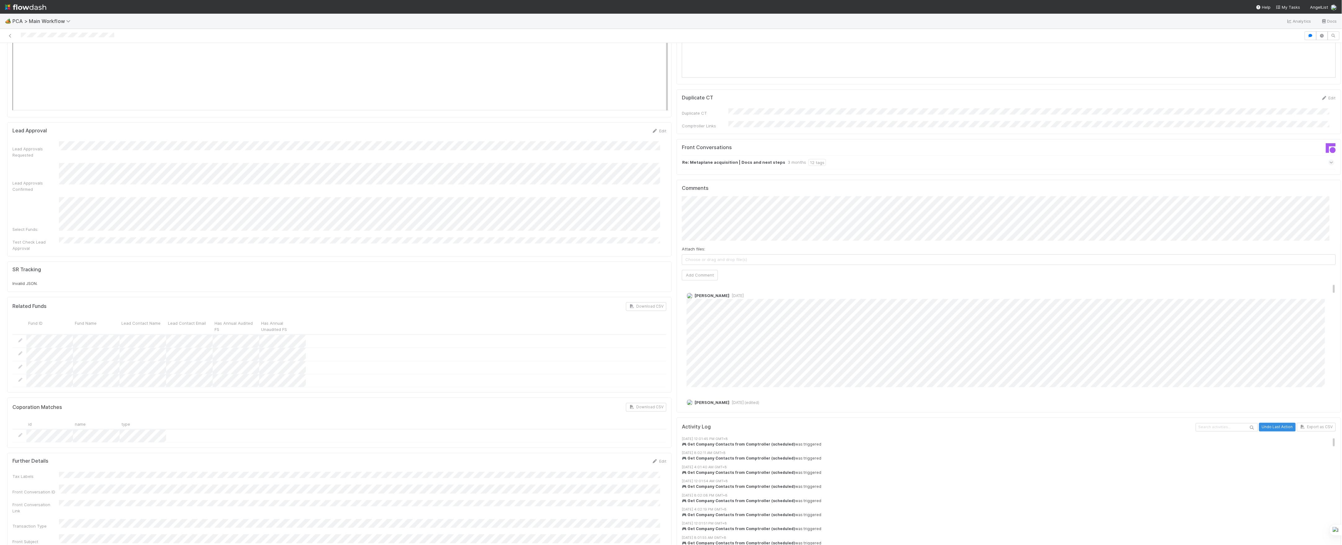  What do you see at coordinates (700, 275) in the screenshot?
I see `button: Add Comment` at bounding box center [700, 275].